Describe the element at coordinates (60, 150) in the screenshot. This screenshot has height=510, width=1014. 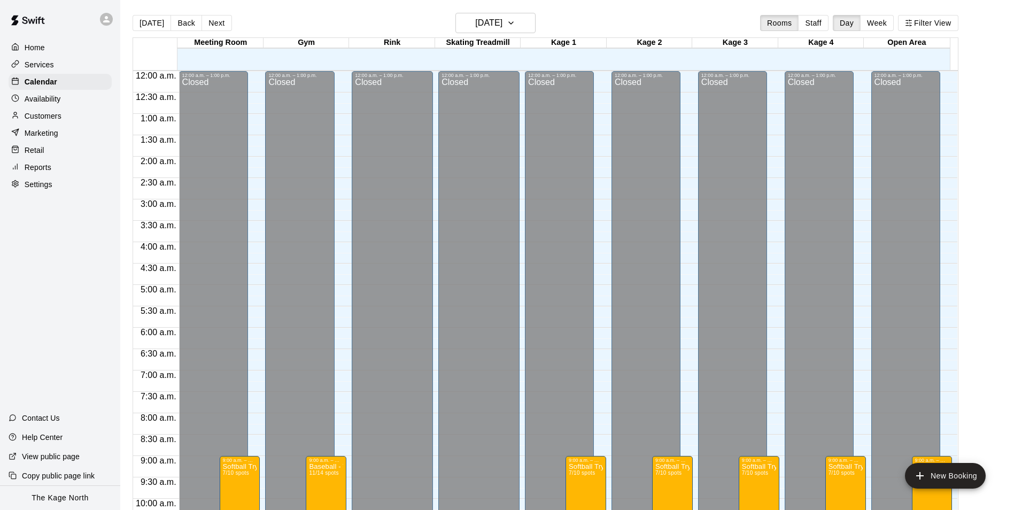
I see `a: Retail` at that location.